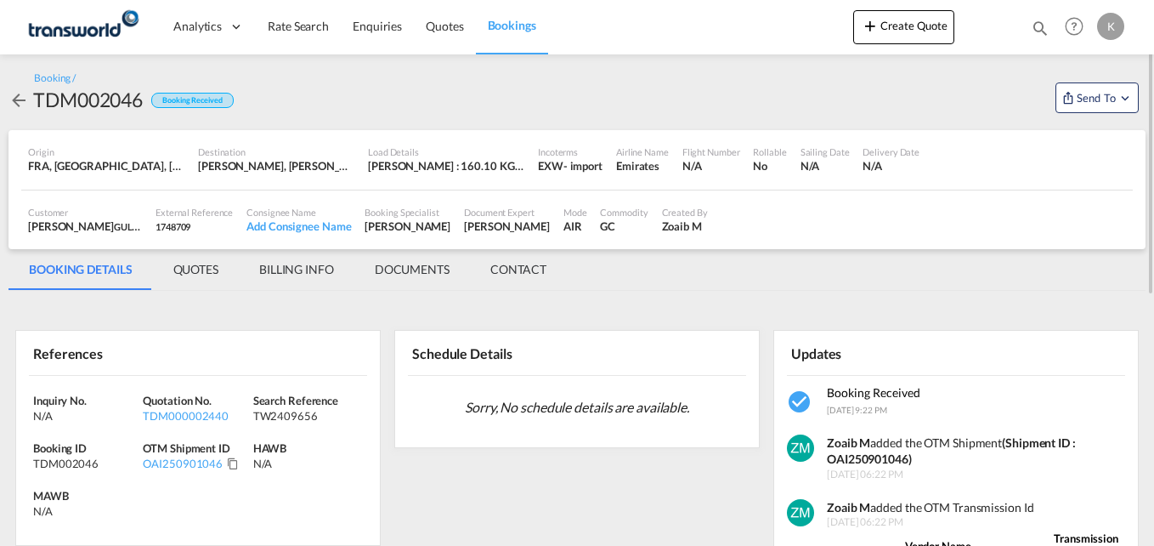 The width and height of the screenshot is (1154, 546). I want to click on span: Search Reference, so click(296, 400).